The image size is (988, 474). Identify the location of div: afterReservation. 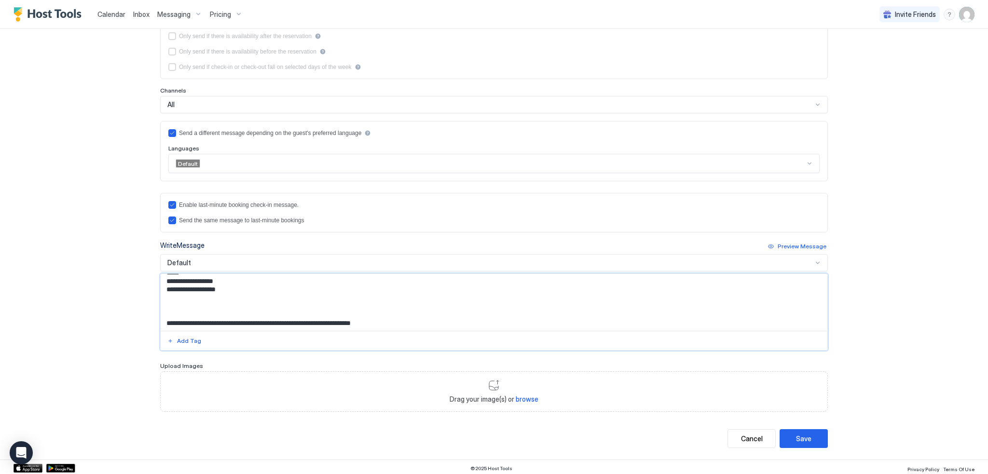
(494, 36).